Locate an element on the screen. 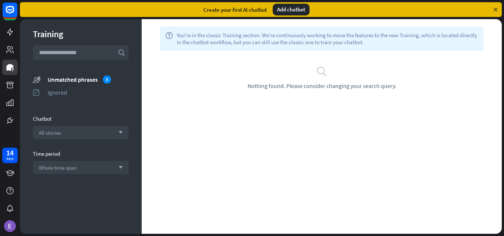 This screenshot has width=504, height=236. div: Create your first AI chatbot is located at coordinates (235, 10).